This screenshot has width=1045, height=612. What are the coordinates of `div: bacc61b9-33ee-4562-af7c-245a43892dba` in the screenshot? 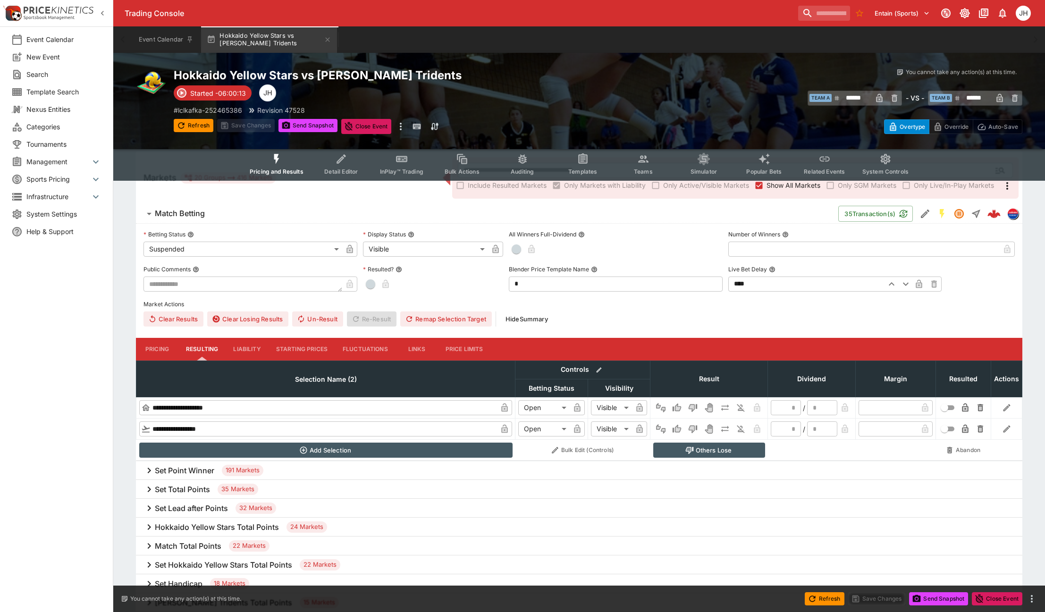 It's located at (994, 214).